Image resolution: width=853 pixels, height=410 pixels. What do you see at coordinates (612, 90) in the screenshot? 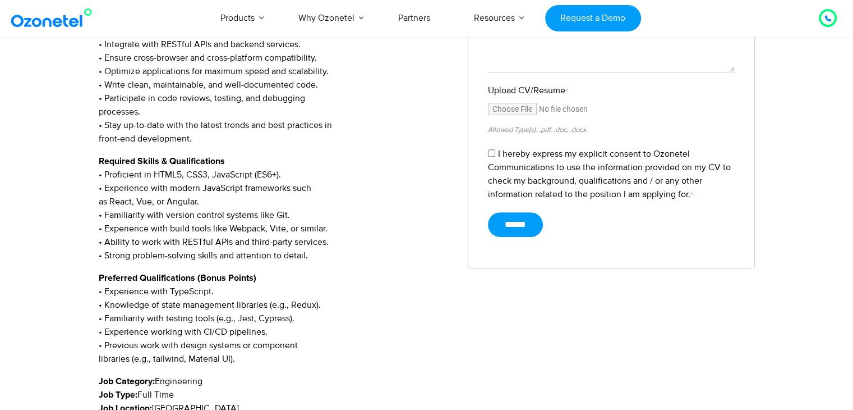
I see `label: Upload CV/Resume` at bounding box center [612, 90].